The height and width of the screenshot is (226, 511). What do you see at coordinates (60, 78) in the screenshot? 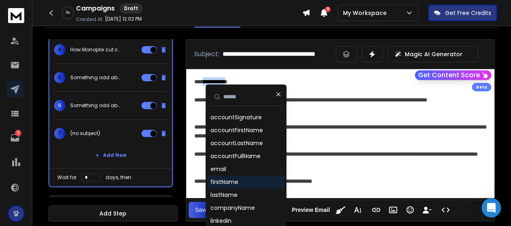
I see `span: 5` at bounding box center [60, 78].